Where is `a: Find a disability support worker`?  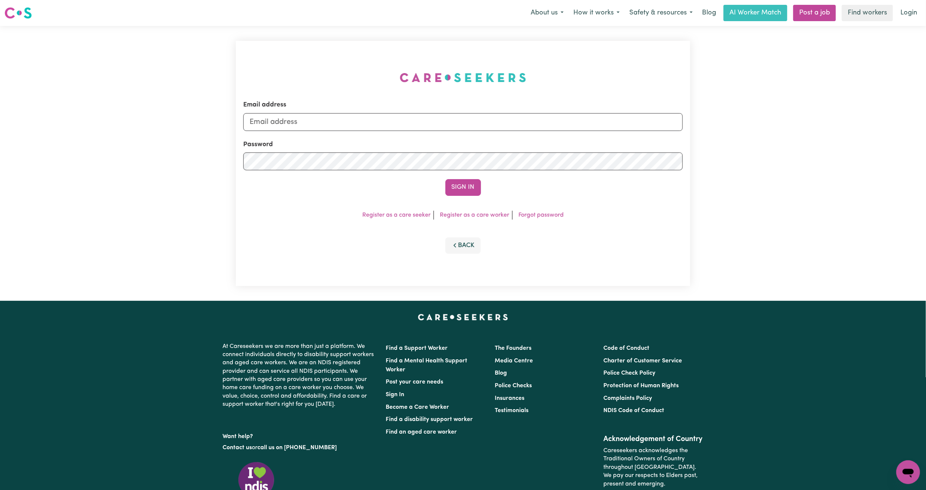
a: Find a disability support worker is located at coordinates (430, 420).